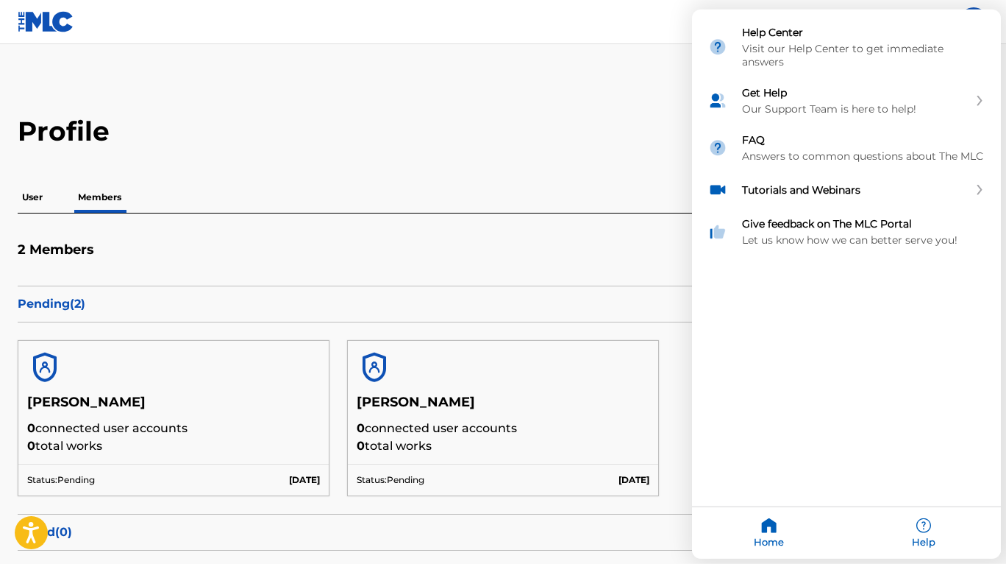  What do you see at coordinates (770, 533) in the screenshot?
I see `div: Home` at bounding box center [770, 533].